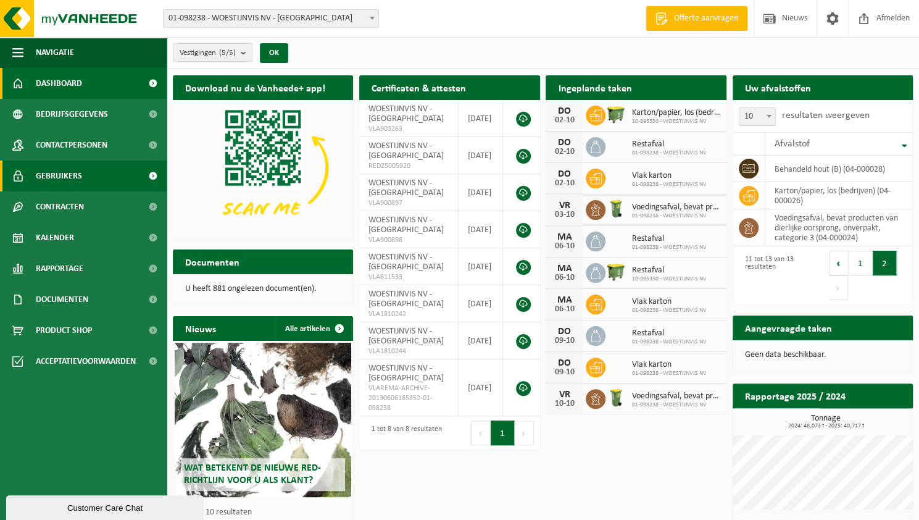  Describe the element at coordinates (839, 228) in the screenshot. I see `td: voedingsafval, bevat producten van dierlijke oorsprong, onverpakt, categorie 3 (04-000024)` at that location.